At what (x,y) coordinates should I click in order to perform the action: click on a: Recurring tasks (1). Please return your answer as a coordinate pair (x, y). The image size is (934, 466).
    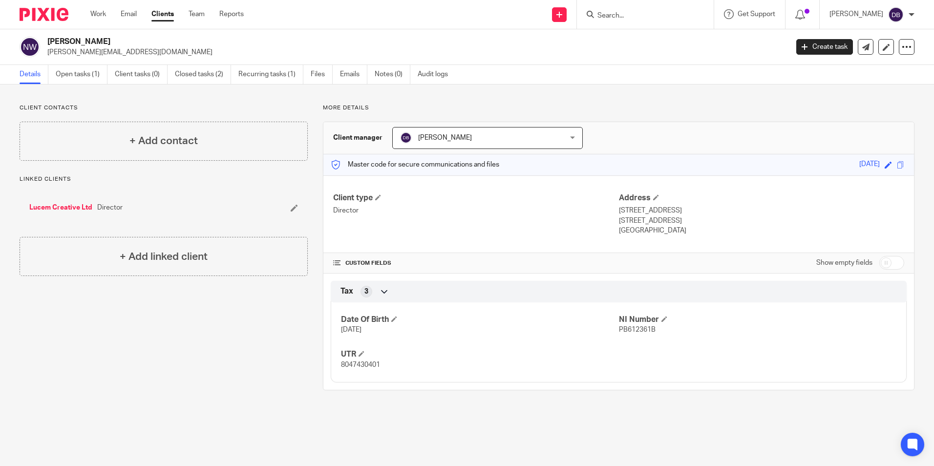
    Looking at the image, I should click on (271, 74).